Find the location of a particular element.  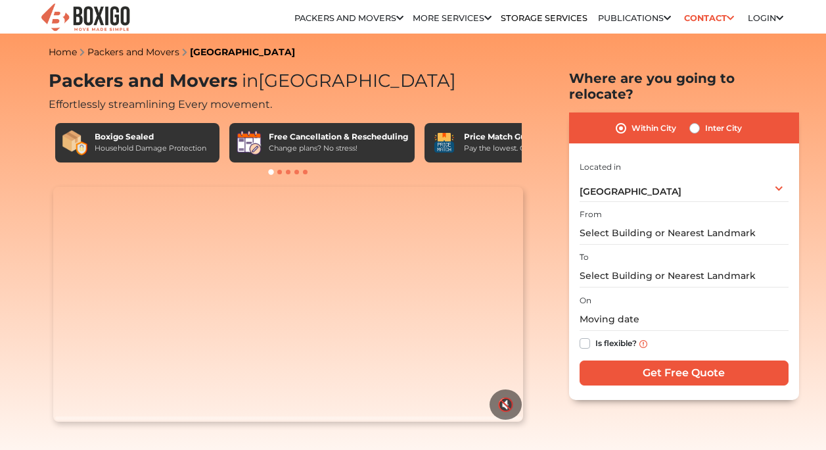

div: Change plans? No stress! is located at coordinates (339, 148).